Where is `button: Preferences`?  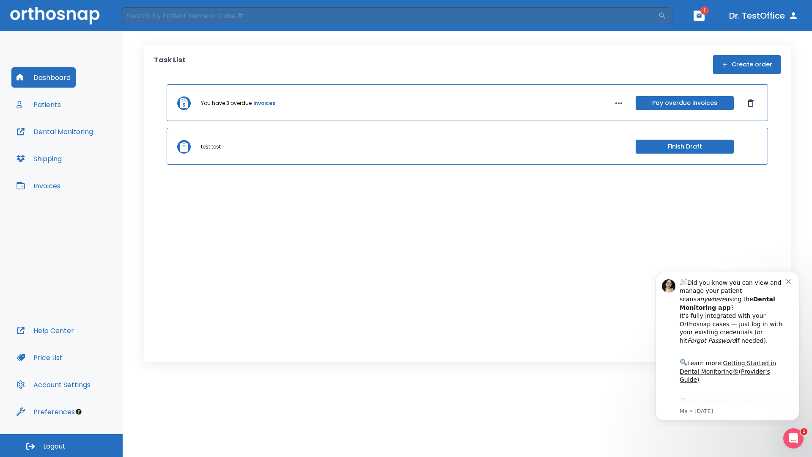
button: Preferences is located at coordinates (46, 411).